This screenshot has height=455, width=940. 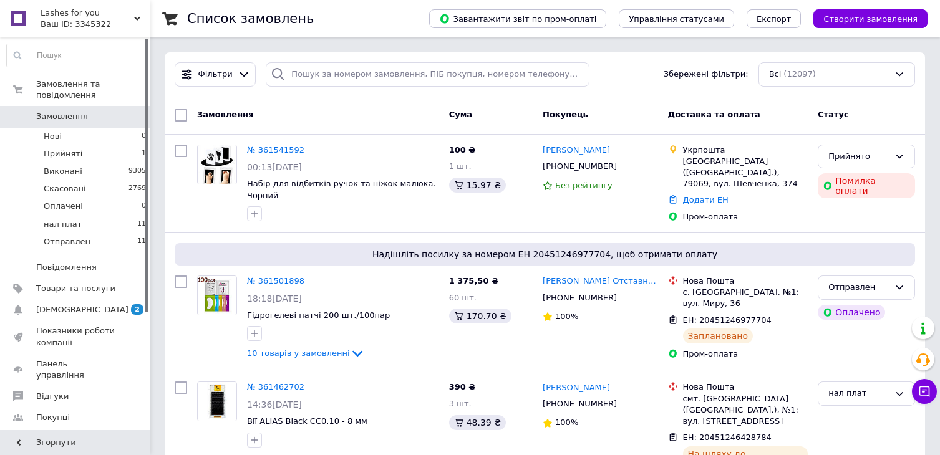 I want to click on span: 100 ₴, so click(x=462, y=150).